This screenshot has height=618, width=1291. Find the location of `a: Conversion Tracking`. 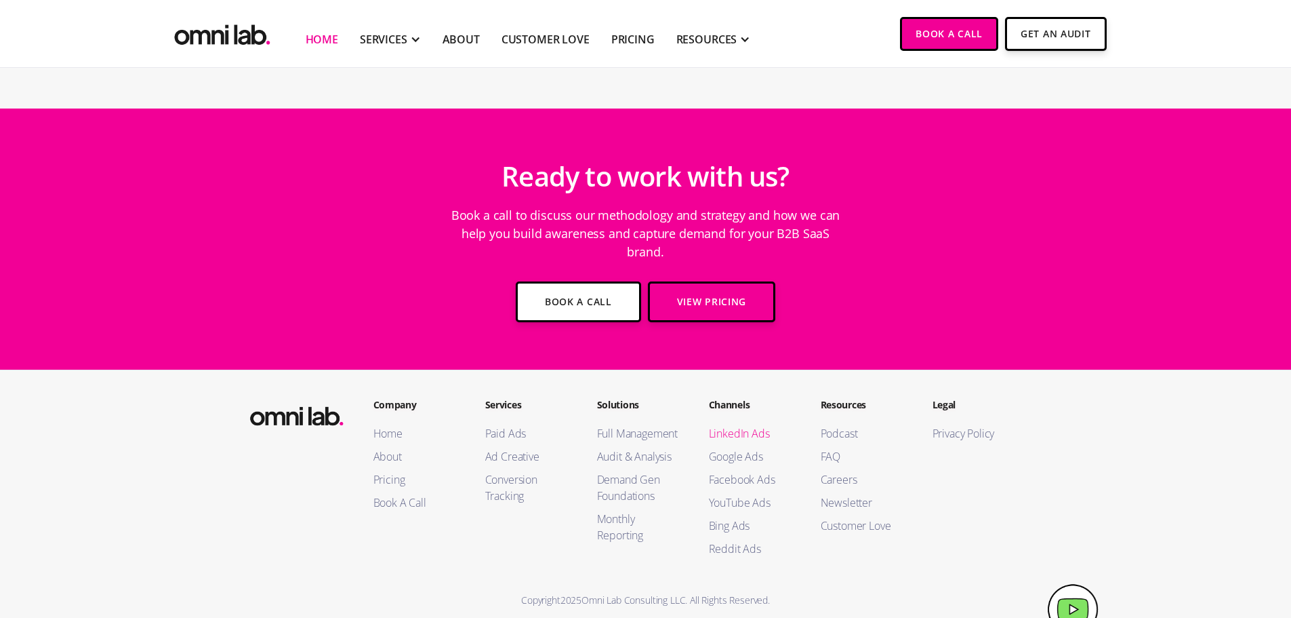

a: Conversion Tracking is located at coordinates (527, 487).